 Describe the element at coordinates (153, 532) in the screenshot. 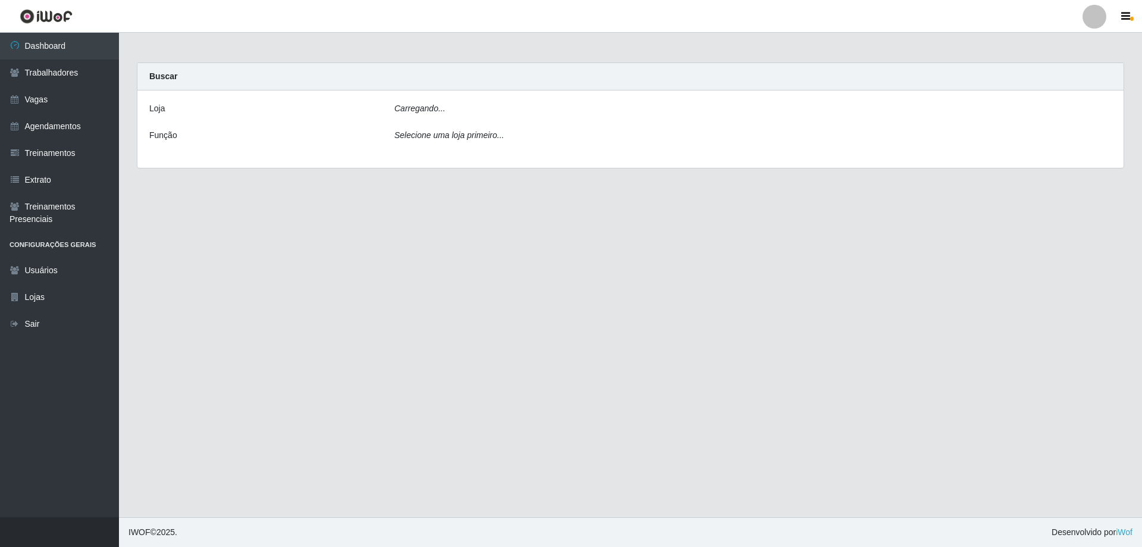

I see `span: © 2025 .` at that location.